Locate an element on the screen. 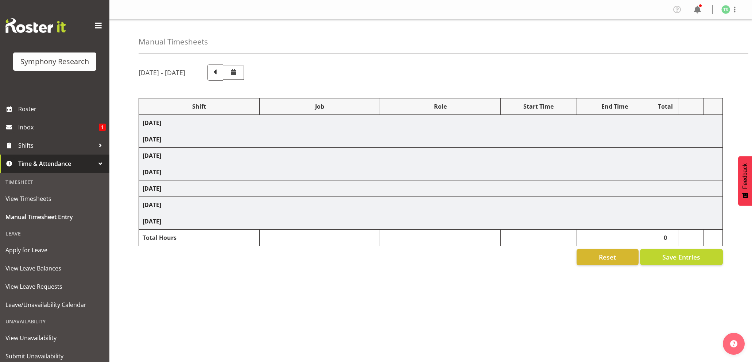 This screenshot has height=362, width=752. a: View Leave Requests is located at coordinates (55, 287).